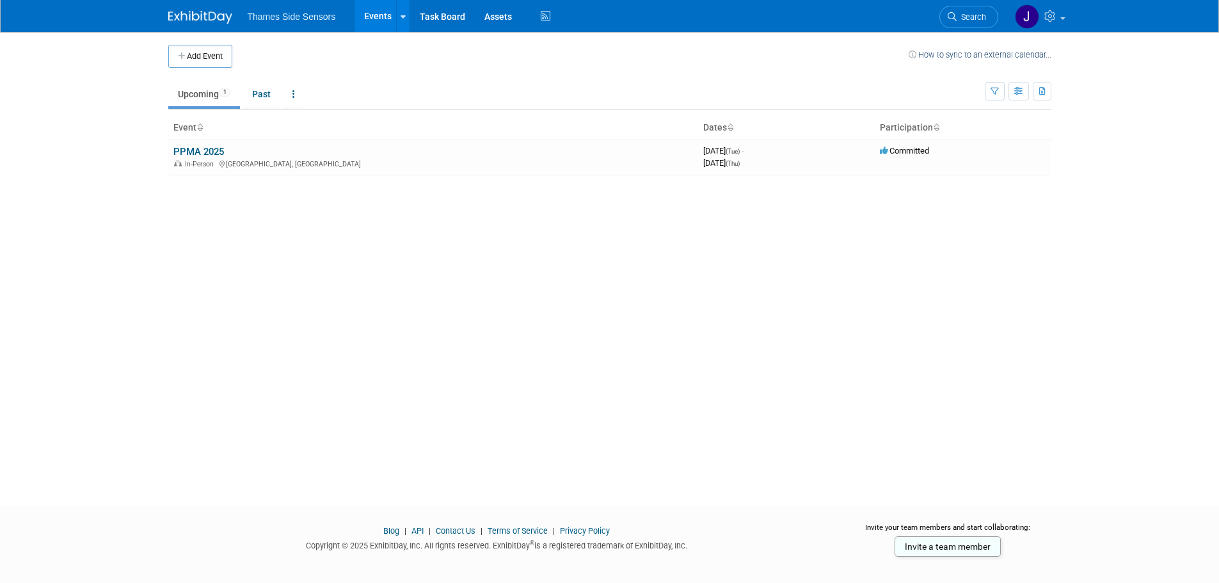 The image size is (1219, 583). I want to click on a: Contact Us, so click(456, 531).